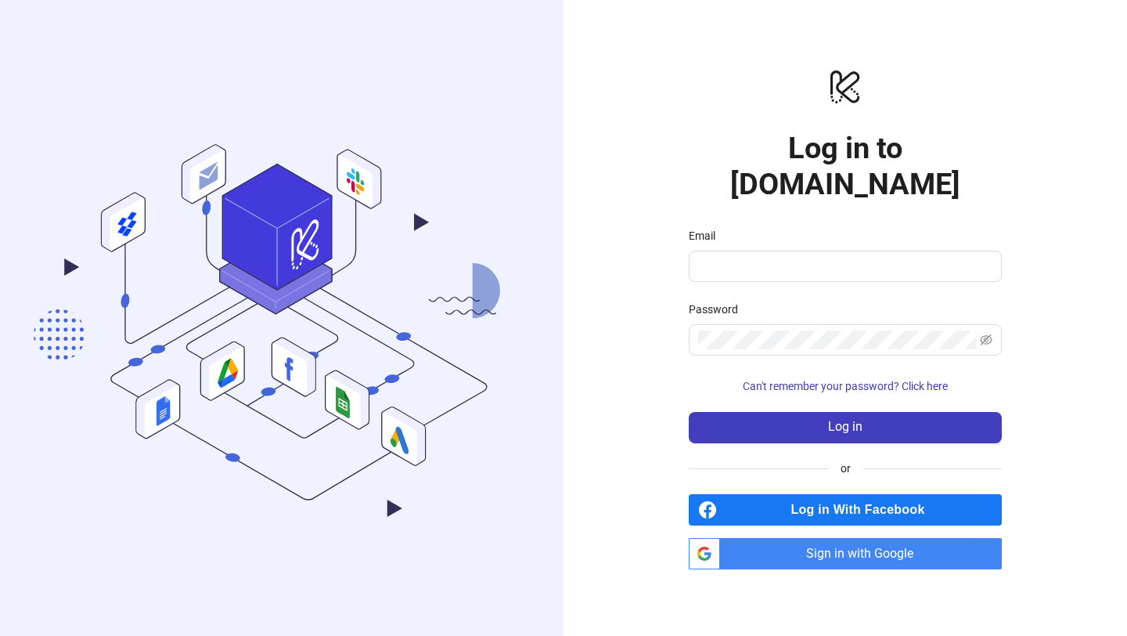  What do you see at coordinates (845, 553) in the screenshot?
I see `a: Sign in with Google` at bounding box center [845, 553].